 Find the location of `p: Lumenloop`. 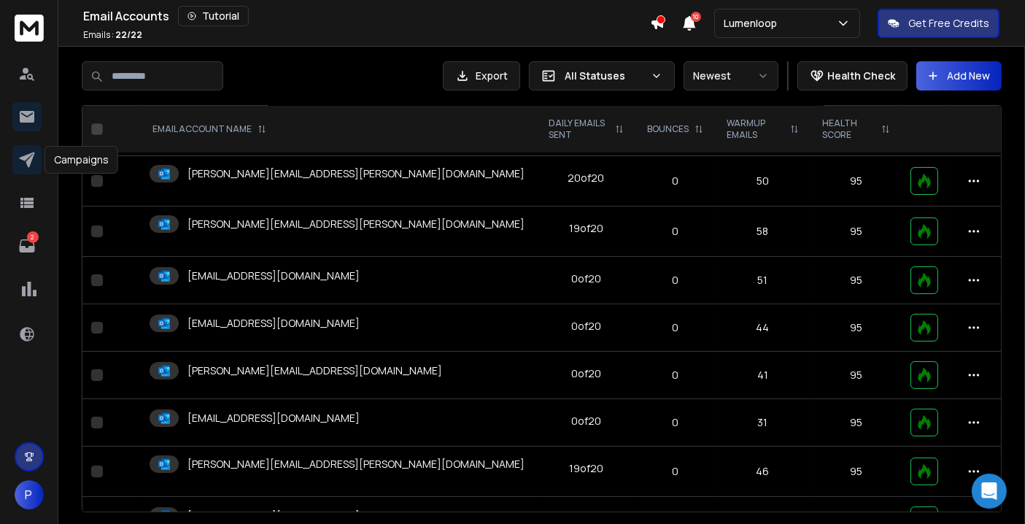

p: Lumenloop is located at coordinates (753, 23).